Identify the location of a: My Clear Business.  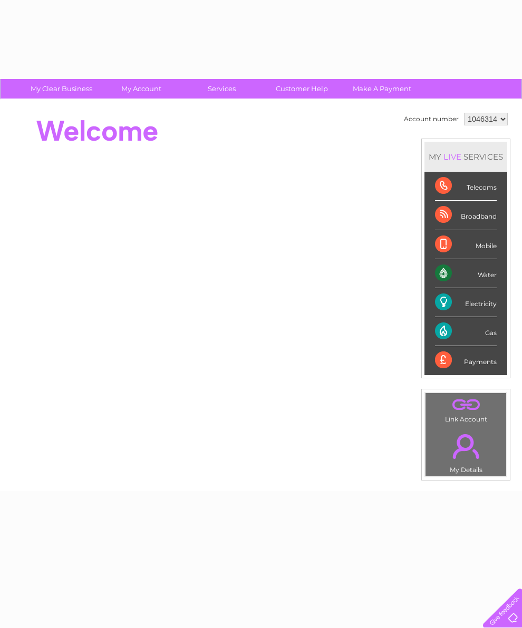
(61, 89).